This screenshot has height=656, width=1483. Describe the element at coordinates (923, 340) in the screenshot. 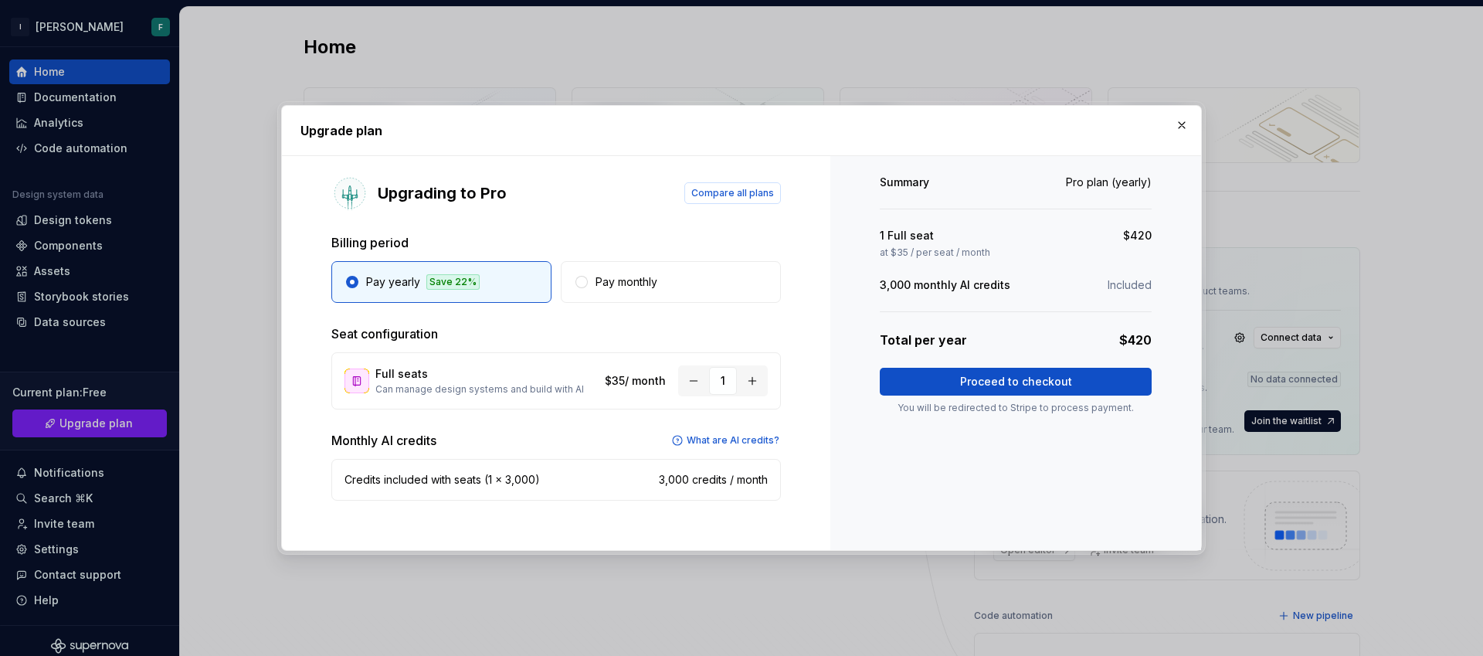

I see `p: Total per year` at that location.